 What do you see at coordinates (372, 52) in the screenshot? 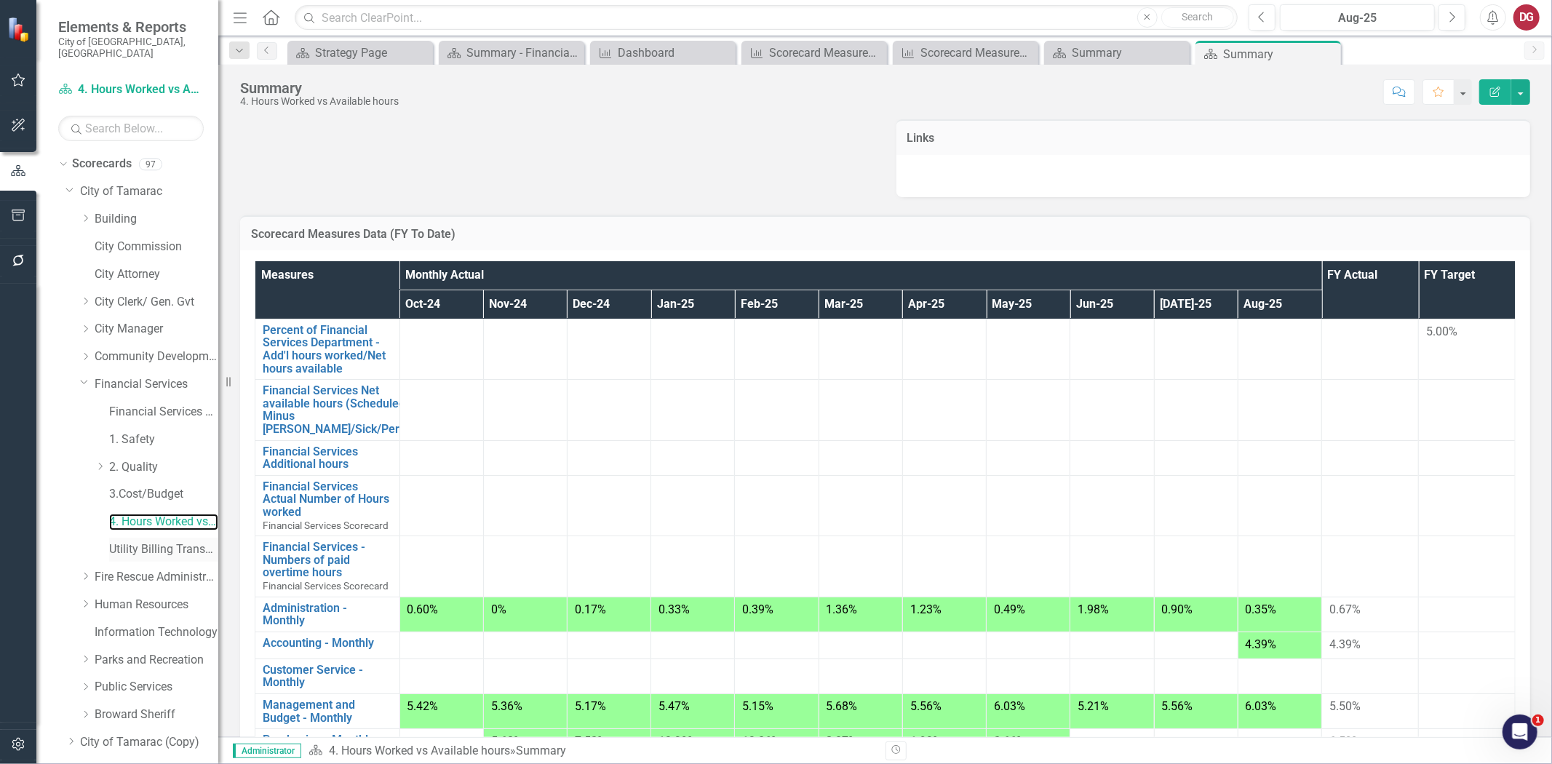
I see `div: Strategy Page` at bounding box center [372, 52].